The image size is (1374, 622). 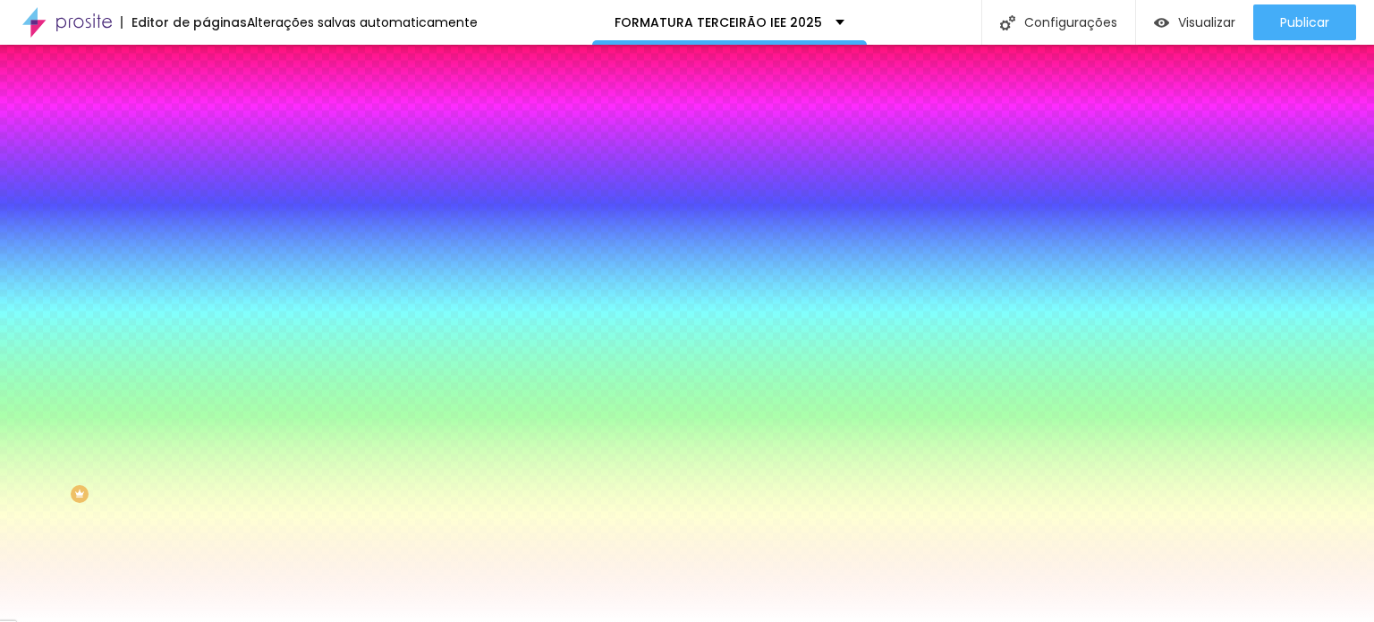 I want to click on div: Editor de páginas, so click(x=183, y=22).